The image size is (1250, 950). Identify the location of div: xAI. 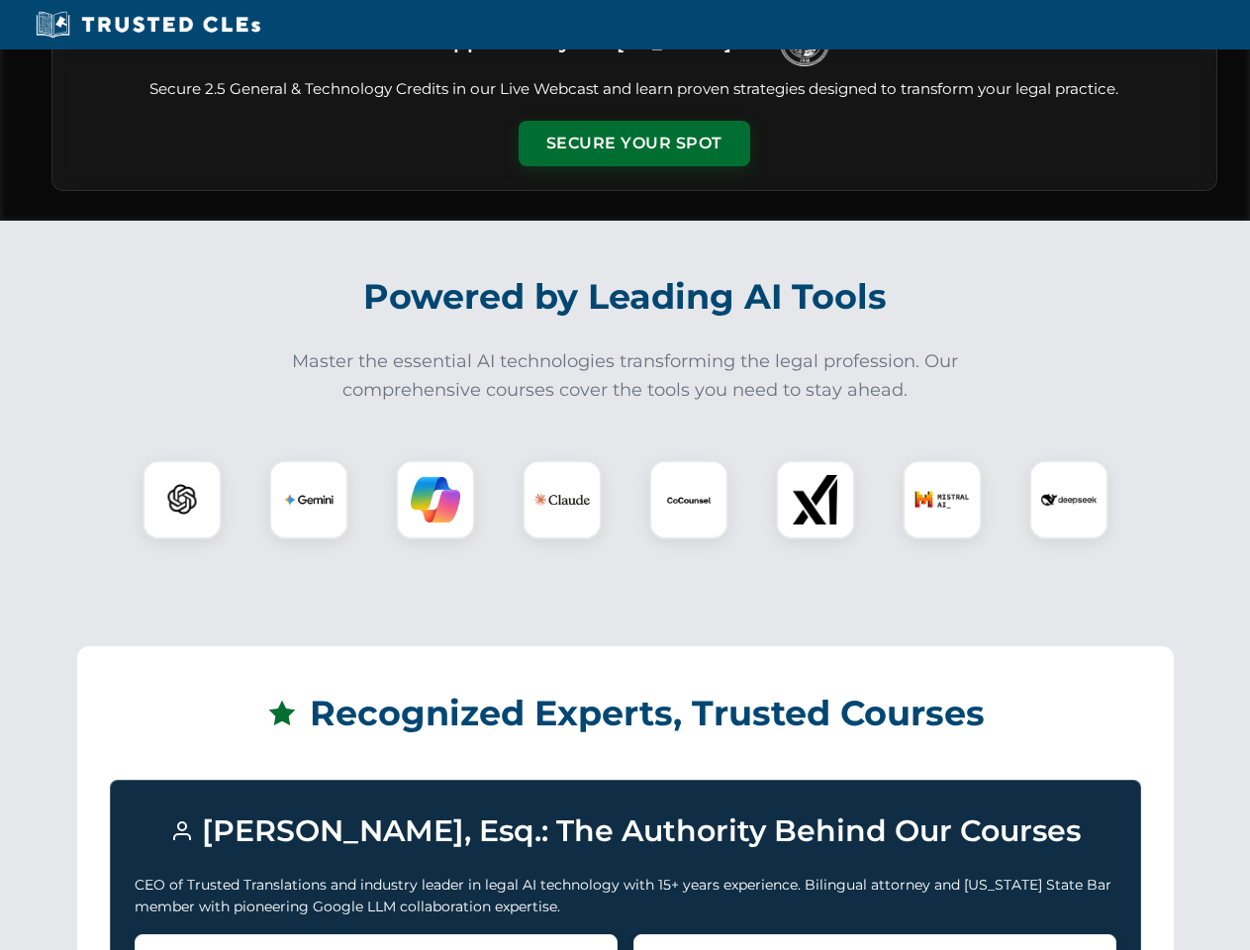
(815, 500).